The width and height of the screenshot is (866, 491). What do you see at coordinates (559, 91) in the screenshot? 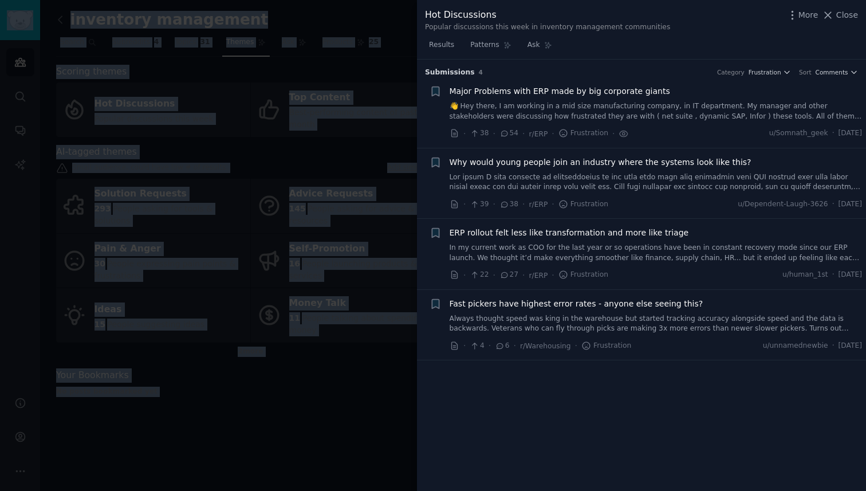
I see `a: Major Problems with ERP made by big corporate giants` at bounding box center [559, 91].